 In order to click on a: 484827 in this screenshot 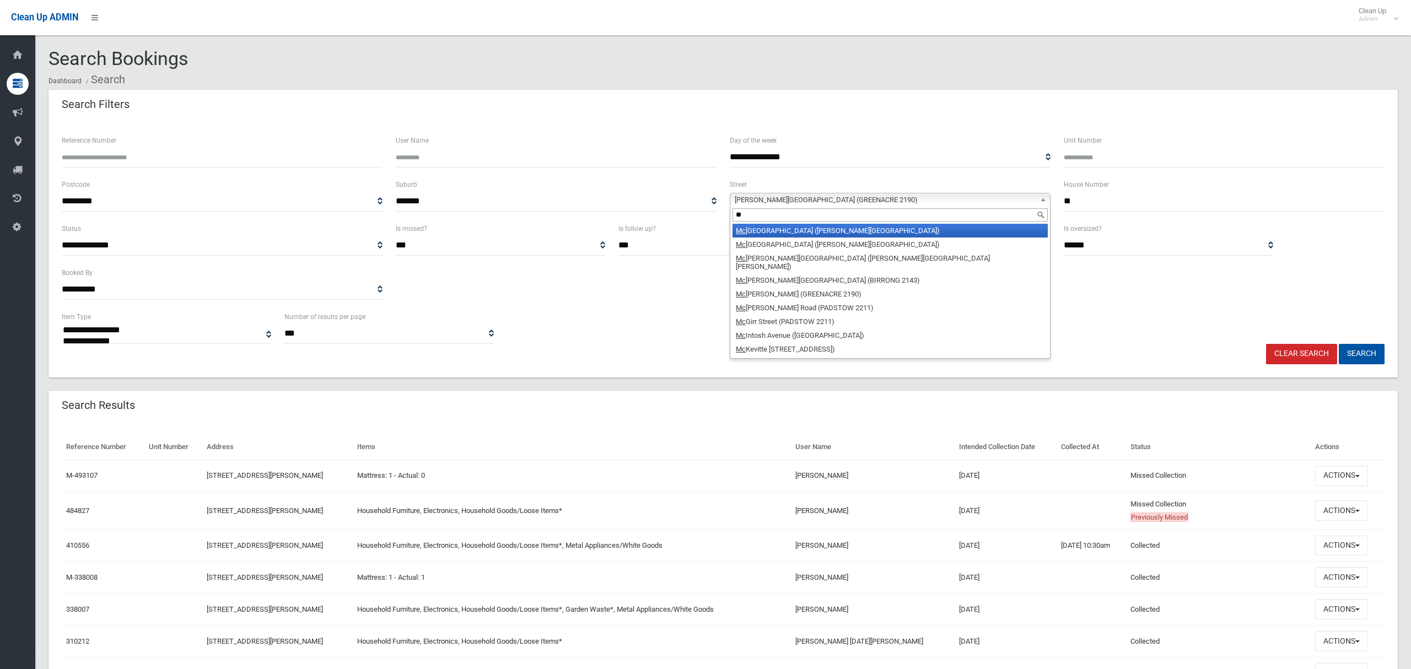, I will do `click(78, 510)`.